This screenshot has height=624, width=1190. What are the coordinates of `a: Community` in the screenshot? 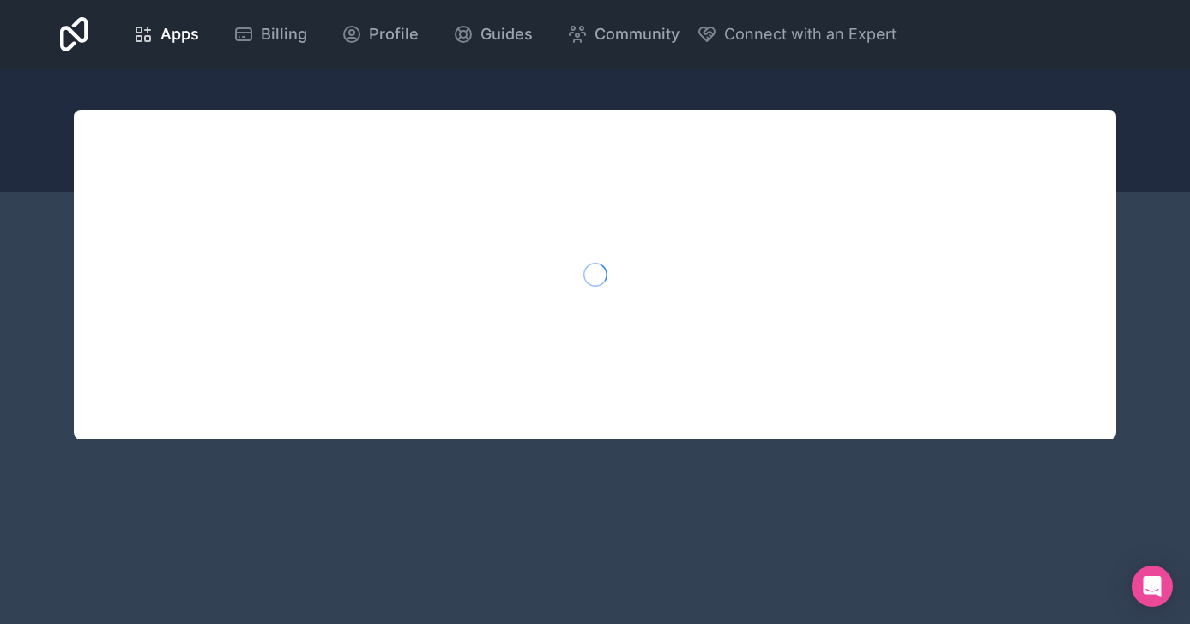 It's located at (623, 34).